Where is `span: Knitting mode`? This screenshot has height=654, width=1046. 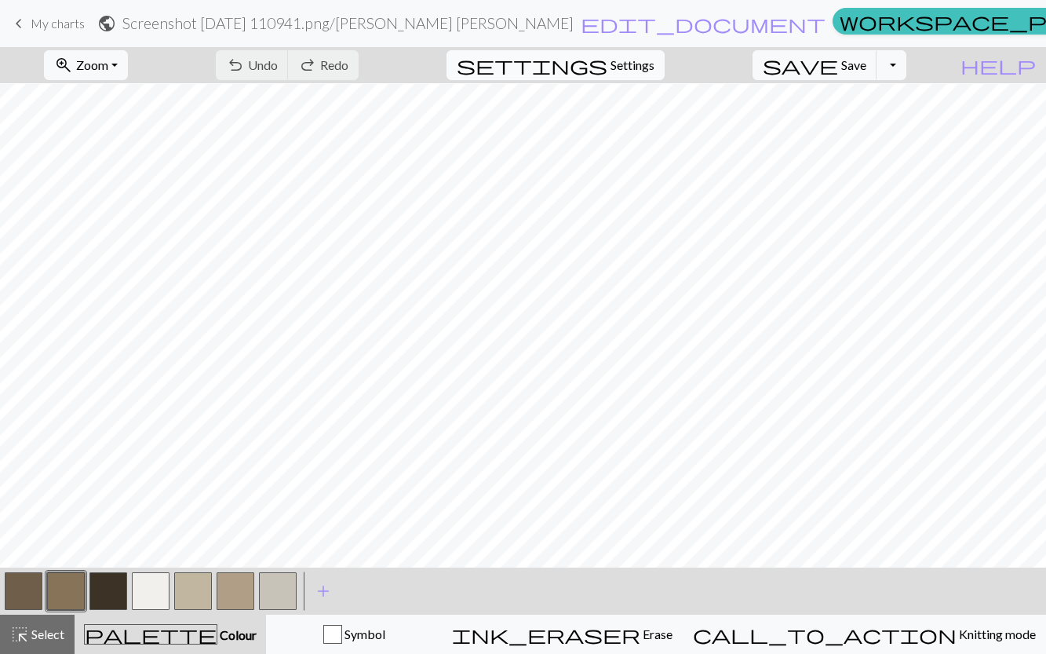 span: Knitting mode is located at coordinates (996, 633).